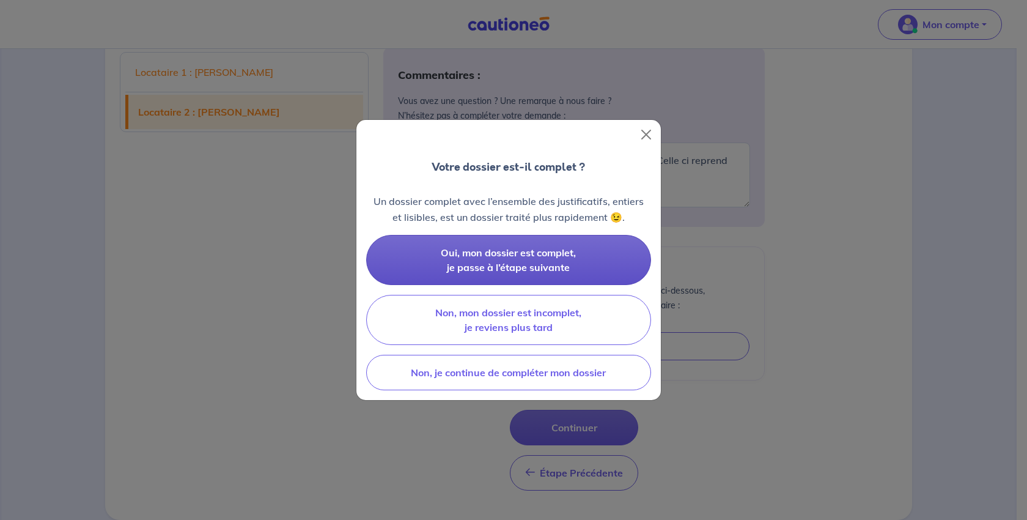  What do you see at coordinates (509, 372) in the screenshot?
I see `button: Non, je continue de compléter mon dossier` at bounding box center [509, 372].